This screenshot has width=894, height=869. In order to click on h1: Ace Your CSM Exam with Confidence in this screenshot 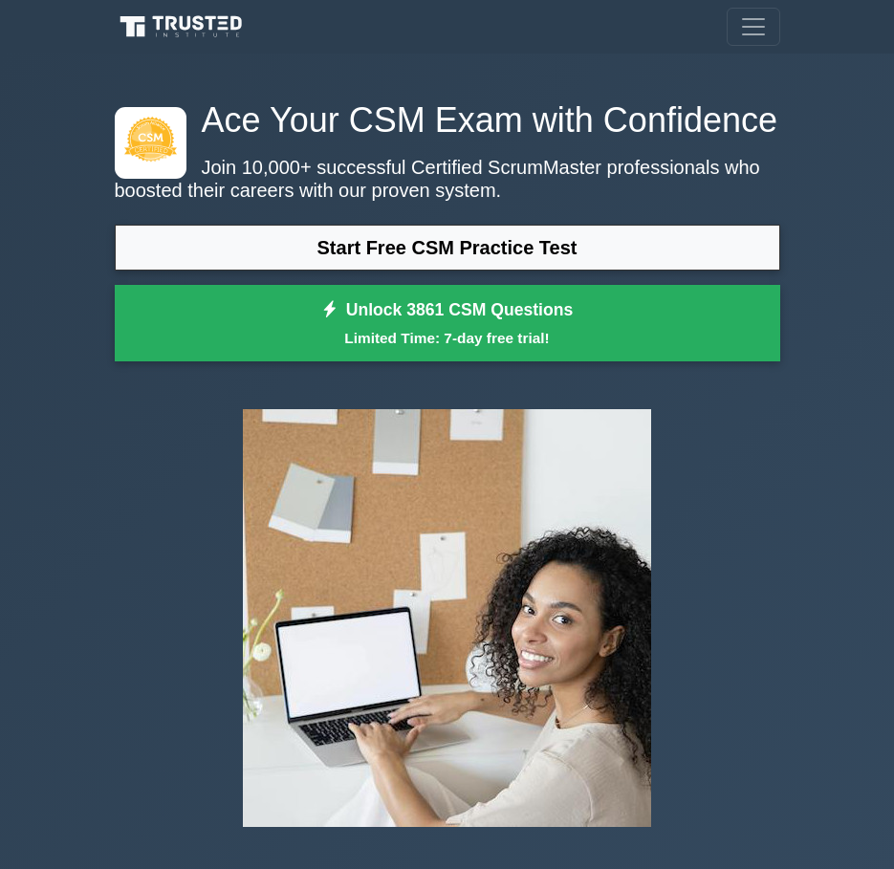, I will do `click(447, 120)`.